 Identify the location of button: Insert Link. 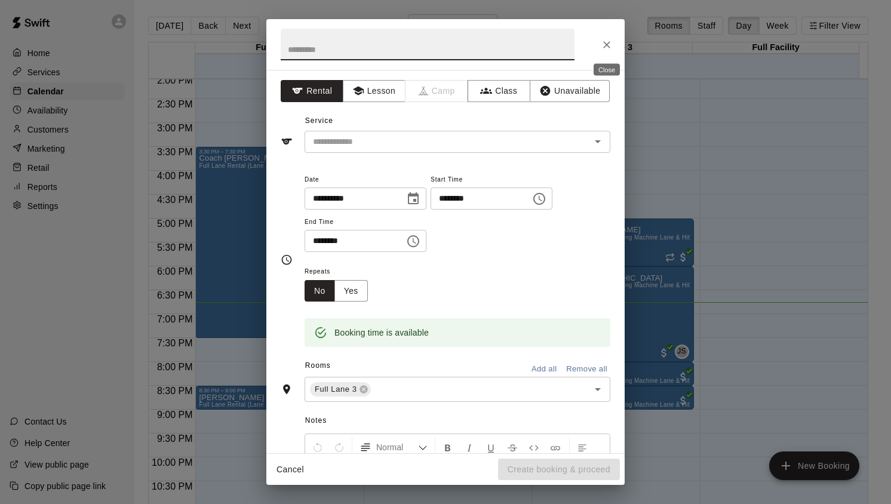
(556, 447).